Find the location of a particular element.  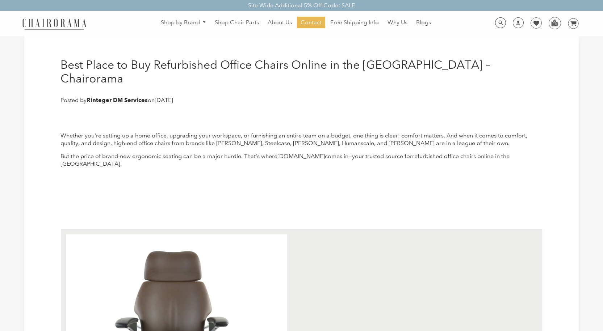

a: Free Shipping Info is located at coordinates (354, 22).